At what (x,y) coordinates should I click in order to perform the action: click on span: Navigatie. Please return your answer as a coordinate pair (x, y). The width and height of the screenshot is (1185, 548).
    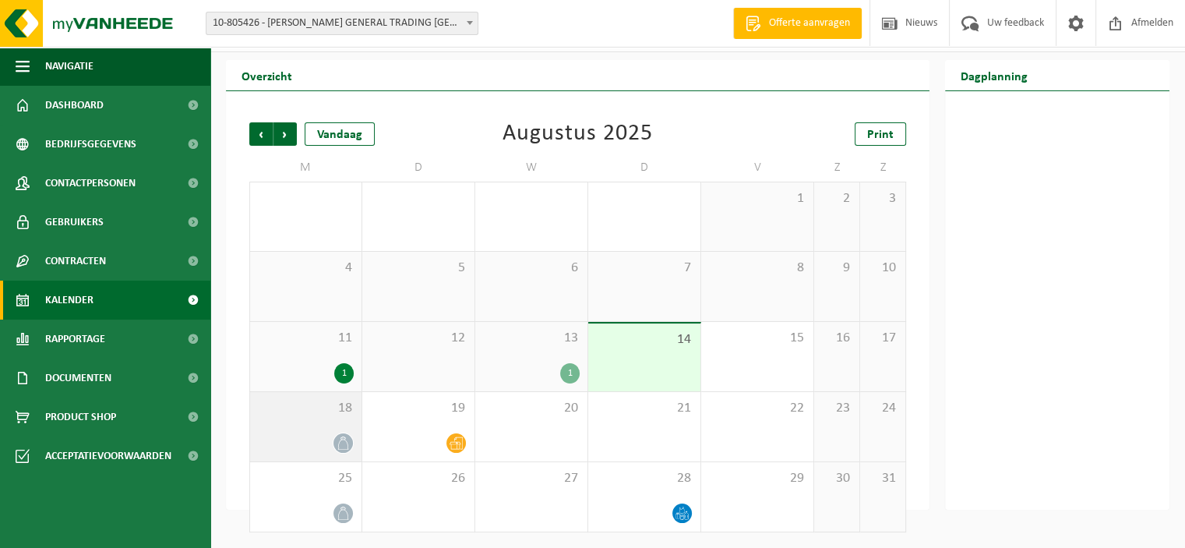
    Looking at the image, I should click on (69, 66).